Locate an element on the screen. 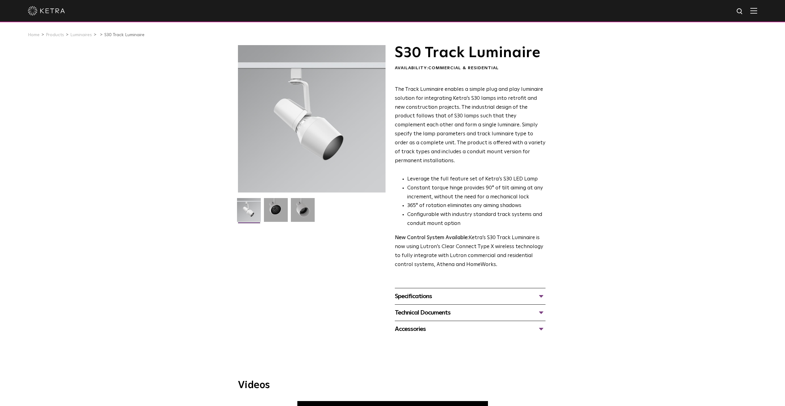  a: Luminaires is located at coordinates (81, 35).